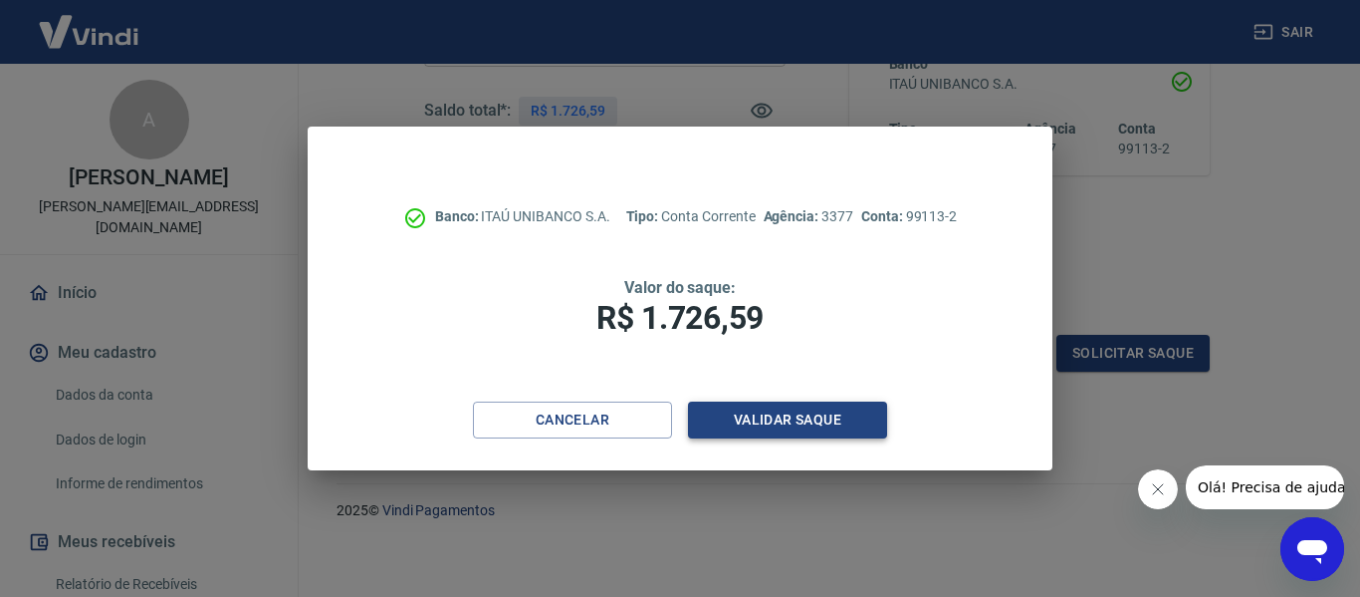  What do you see at coordinates (680, 318) in the screenshot?
I see `span: R$ 1.726,59` at bounding box center [680, 318].